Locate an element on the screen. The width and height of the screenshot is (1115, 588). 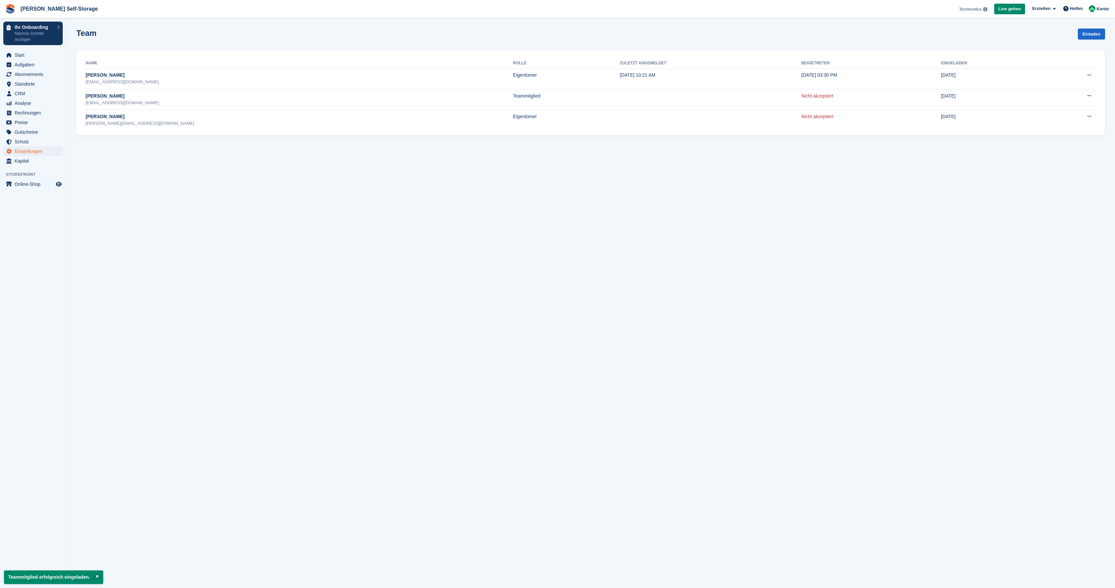
img: stora-icon-8386f47178a22dfd0bd8f6a31ec36ba5ce8667c1dd55bd0f319d3a0aa187defe.svg is located at coordinates (10, 9).